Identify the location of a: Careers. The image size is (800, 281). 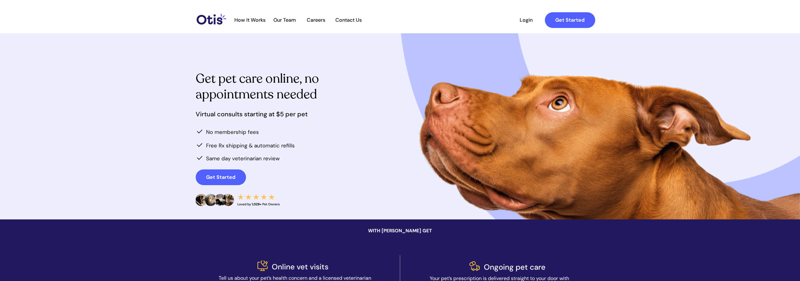
(316, 20).